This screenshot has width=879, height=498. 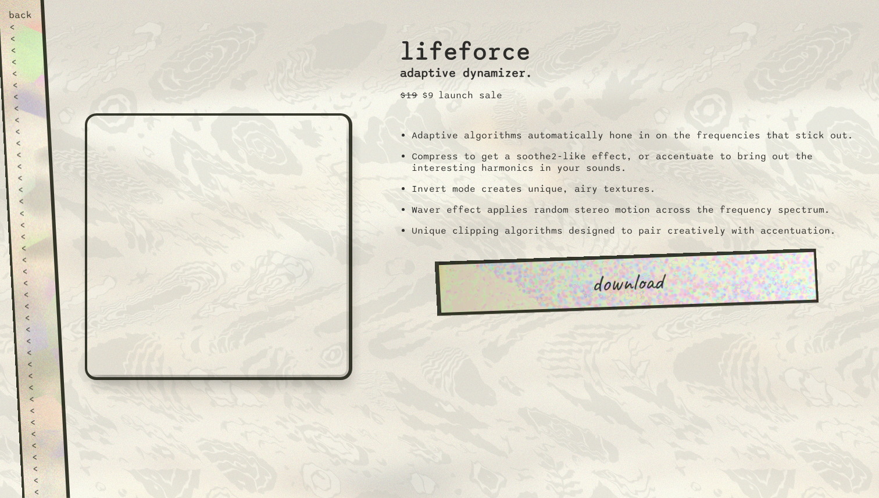 What do you see at coordinates (638, 162) in the screenshot?
I see `li: Compress to get a soothe2-like effect, or accentuate to bring out the interesting harmonics in yo...` at bounding box center [638, 162].